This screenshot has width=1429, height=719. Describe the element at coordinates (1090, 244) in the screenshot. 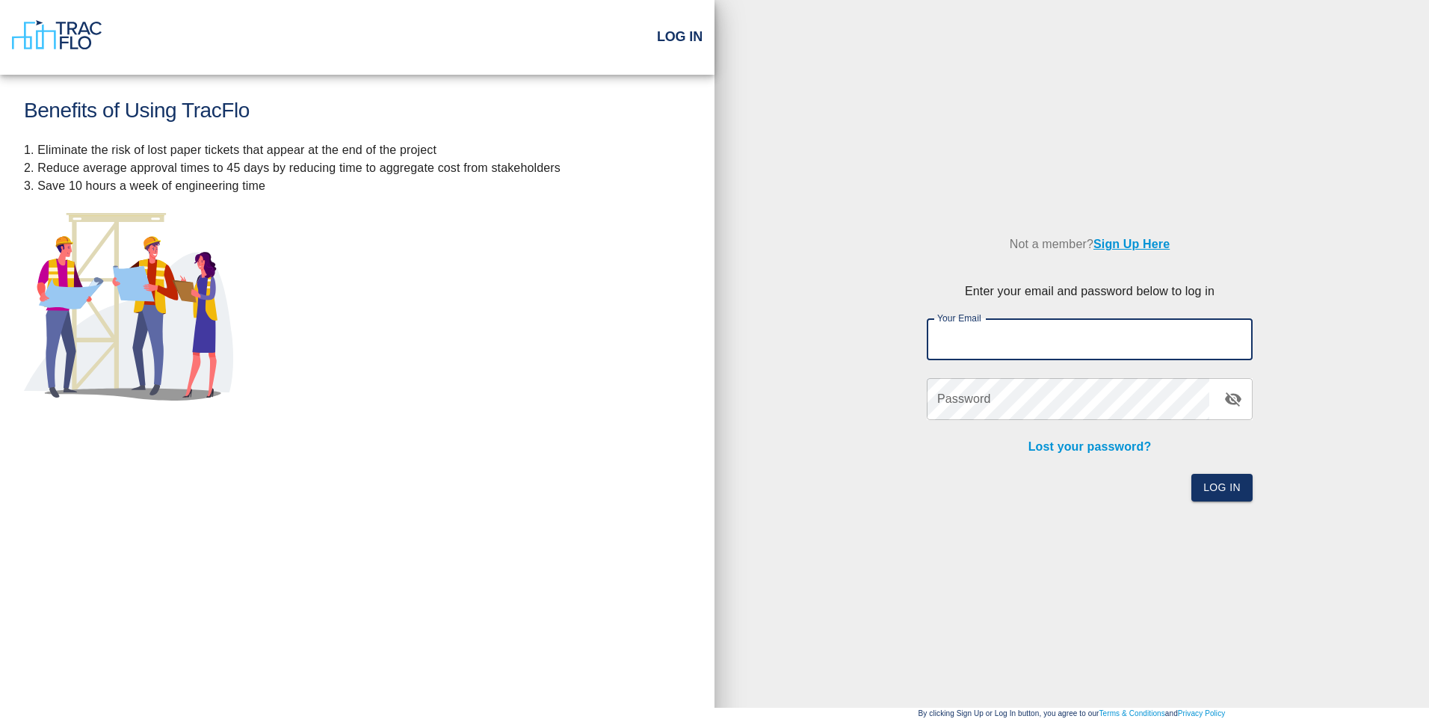

I see `p: Not a member?` at that location.